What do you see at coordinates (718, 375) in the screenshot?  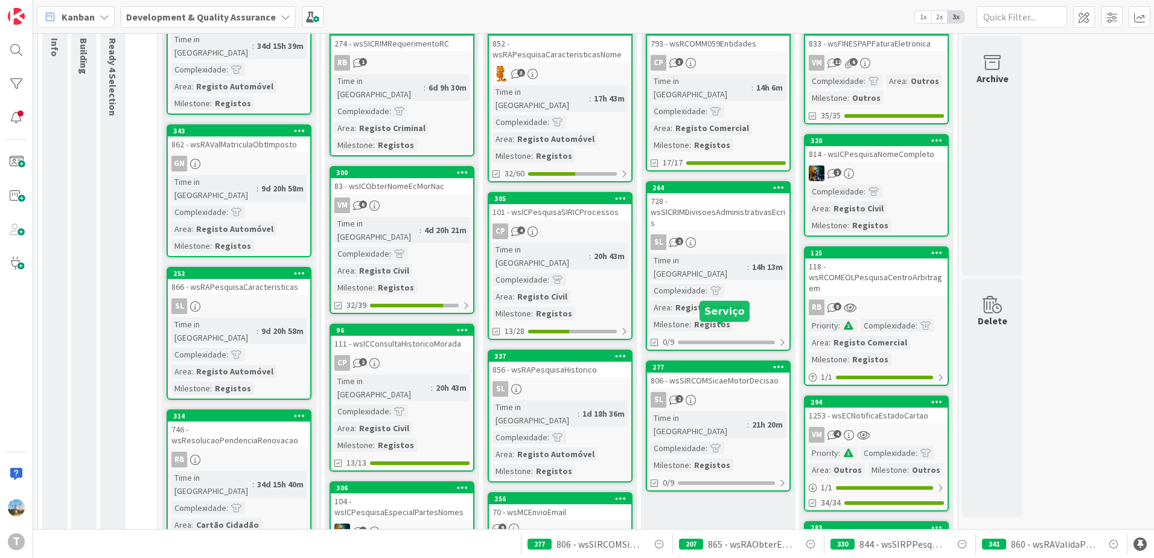 I see `div: 277806 - wsSIRCOMSicaeMotorDecisao` at bounding box center [718, 375].